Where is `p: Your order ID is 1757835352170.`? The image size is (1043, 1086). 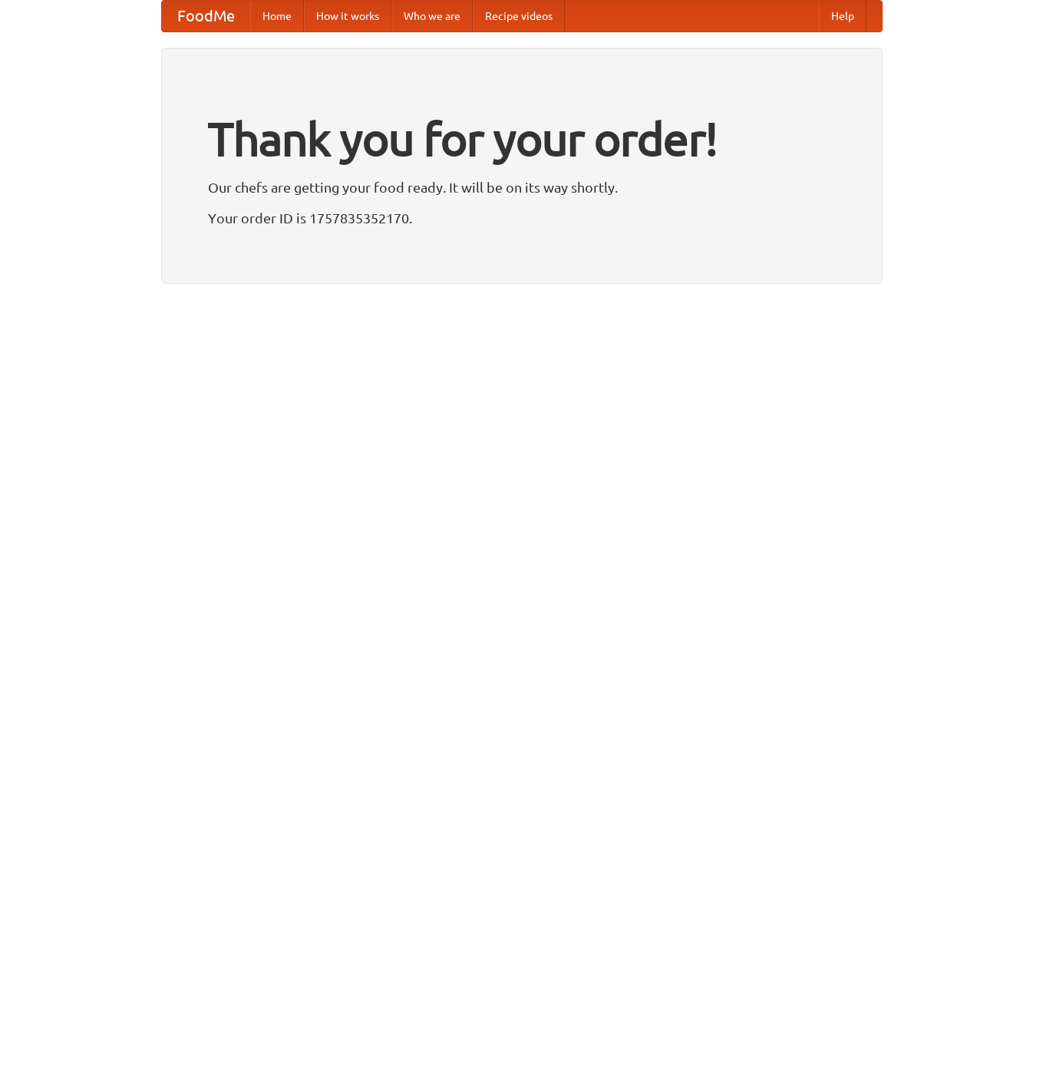 p: Your order ID is 1757835352170. is located at coordinates (522, 218).